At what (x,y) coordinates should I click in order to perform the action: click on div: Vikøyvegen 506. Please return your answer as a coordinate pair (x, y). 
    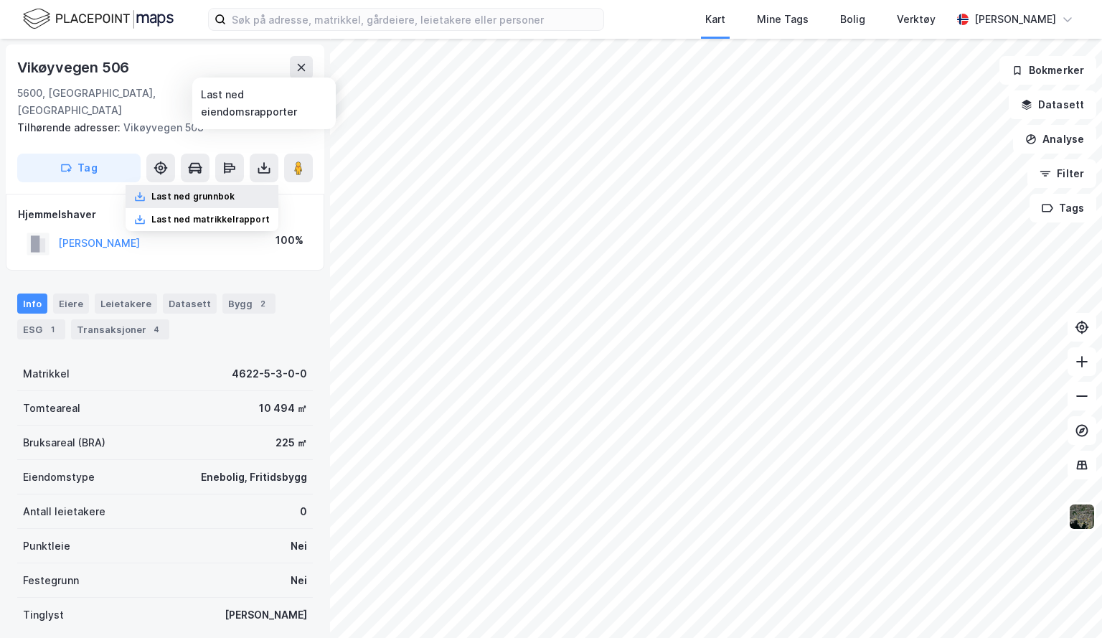
    Looking at the image, I should click on (75, 67).